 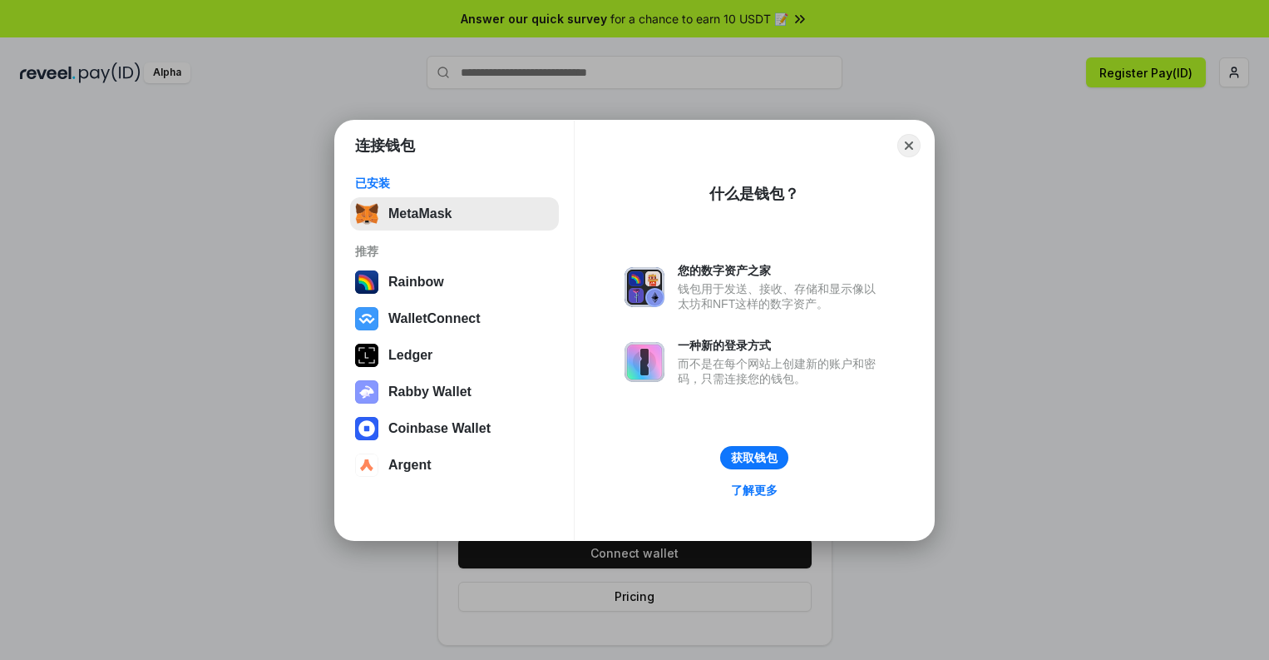 What do you see at coordinates (410, 465) in the screenshot?
I see `div: Argent` at bounding box center [410, 465].